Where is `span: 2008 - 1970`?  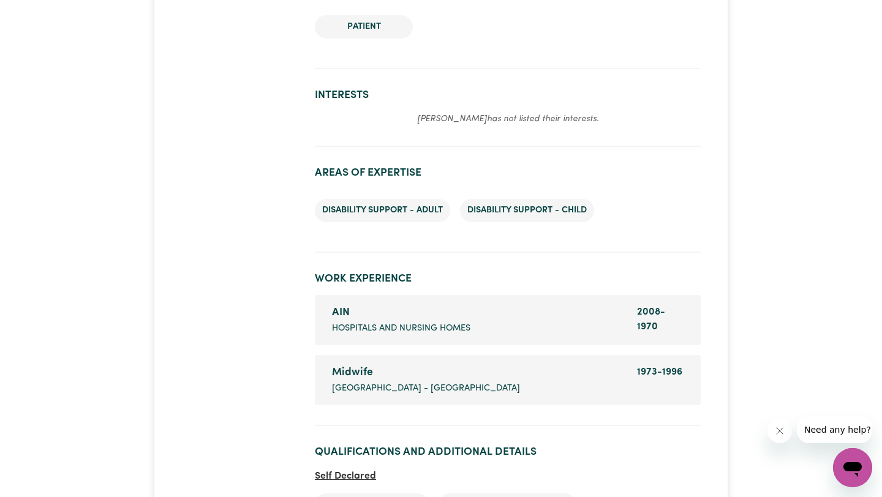 span: 2008 - 1970 is located at coordinates (651, 320).